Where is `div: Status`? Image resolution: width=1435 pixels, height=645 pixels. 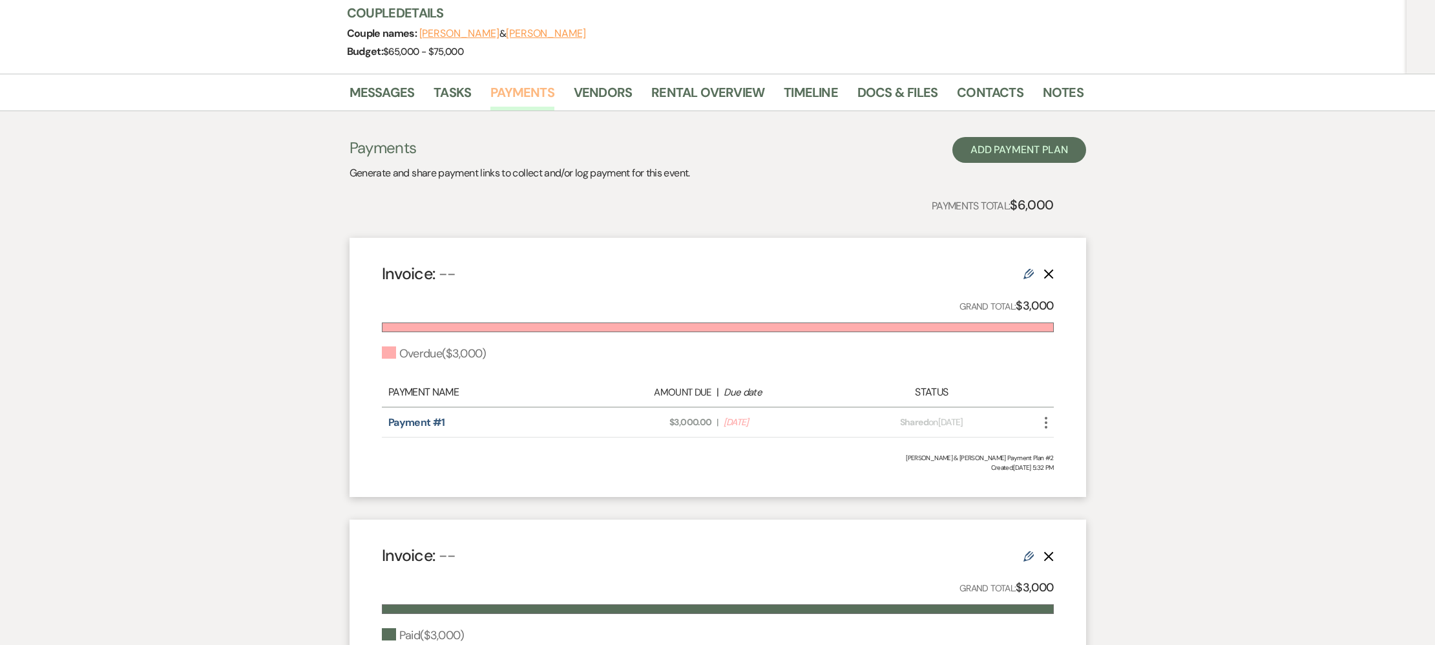 div: Status is located at coordinates (931, 392).